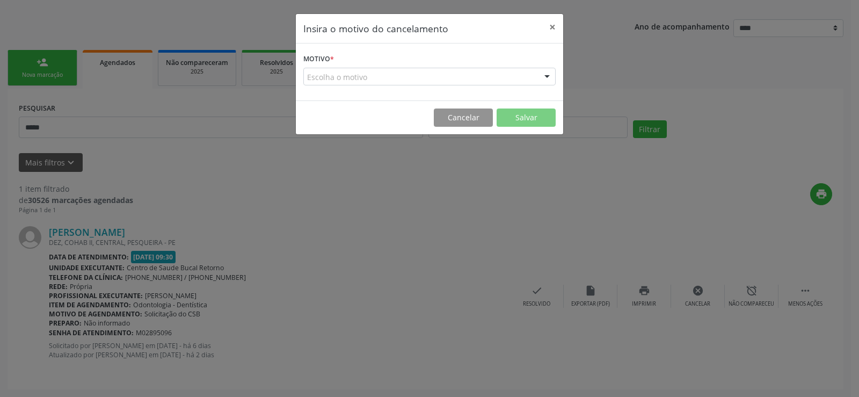 The height and width of the screenshot is (397, 859). I want to click on h5: Insira o motivo do cancelamento, so click(376, 28).